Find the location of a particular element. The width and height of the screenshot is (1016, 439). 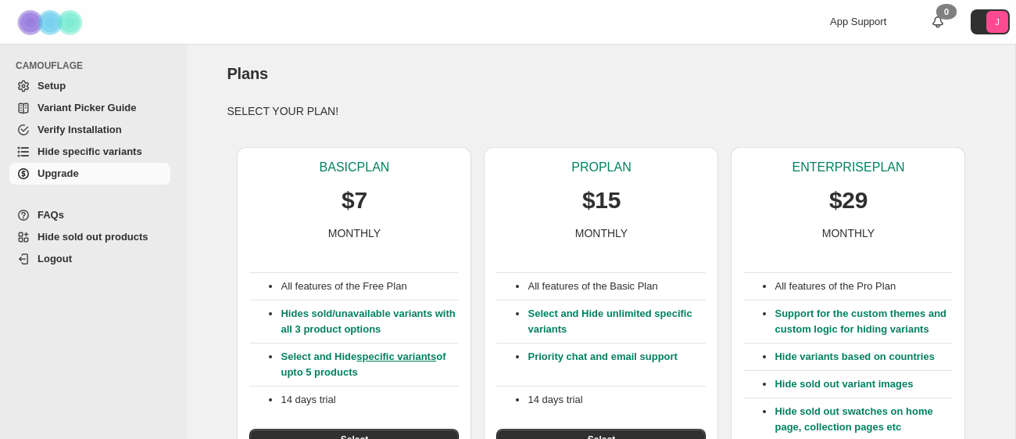

span: Setup is located at coordinates (52, 85).